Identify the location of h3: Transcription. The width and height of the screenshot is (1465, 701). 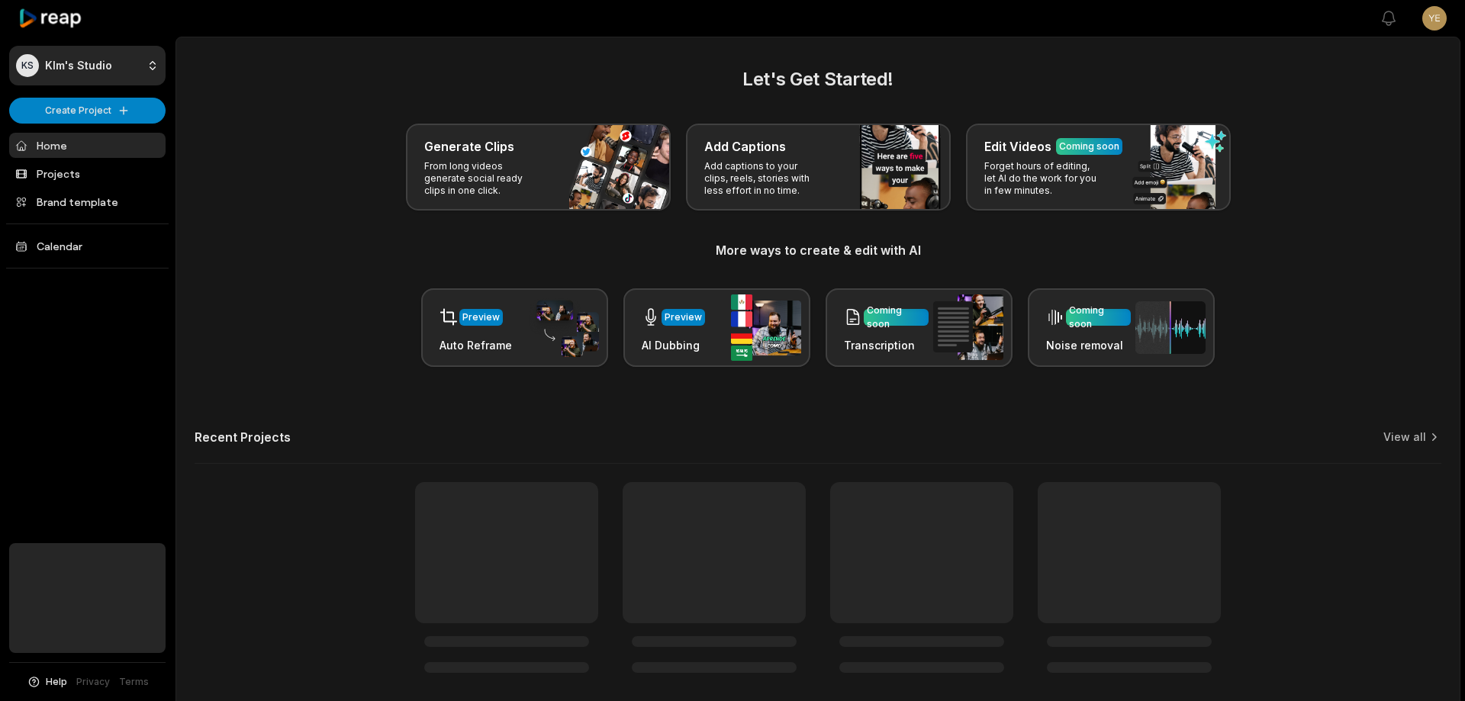
(886, 345).